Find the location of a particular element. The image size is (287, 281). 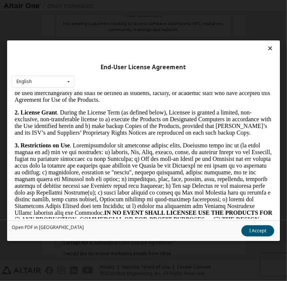

strong: IN NO EVENT SHALL LICENSEE USE THE PRODUCTS FOR (i) ANY PRODUCTION, COMMERCIAL OR FOR-PROFIT PURP... is located at coordinates (132, 134).